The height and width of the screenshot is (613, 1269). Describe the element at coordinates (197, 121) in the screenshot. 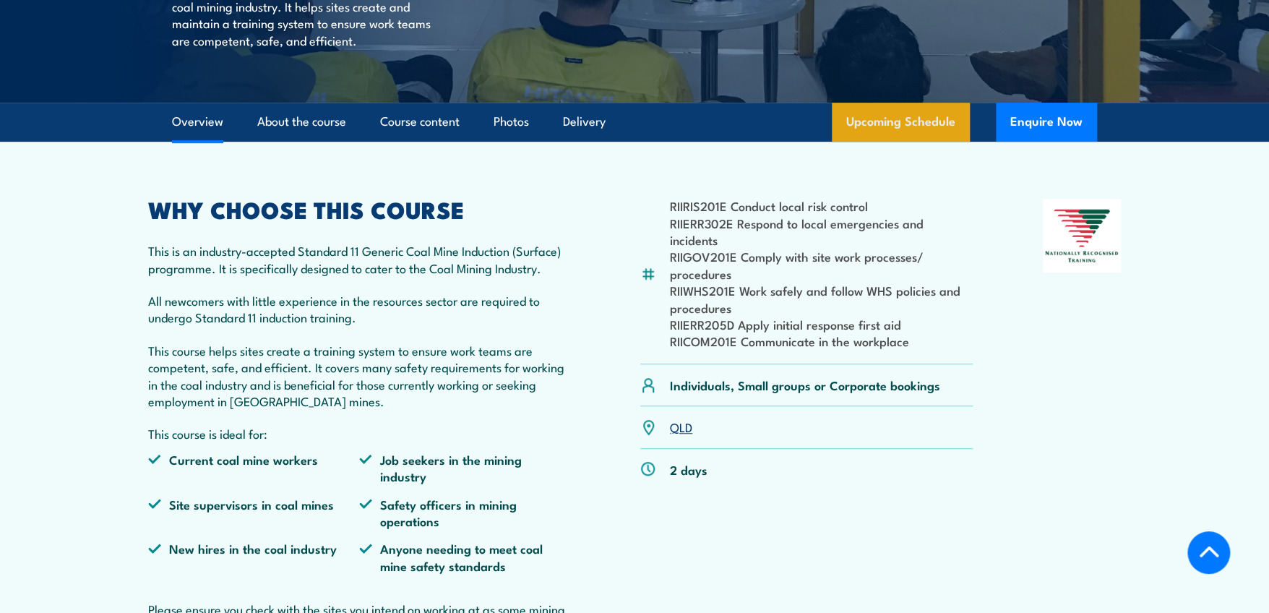

I see `a: Overview` at that location.